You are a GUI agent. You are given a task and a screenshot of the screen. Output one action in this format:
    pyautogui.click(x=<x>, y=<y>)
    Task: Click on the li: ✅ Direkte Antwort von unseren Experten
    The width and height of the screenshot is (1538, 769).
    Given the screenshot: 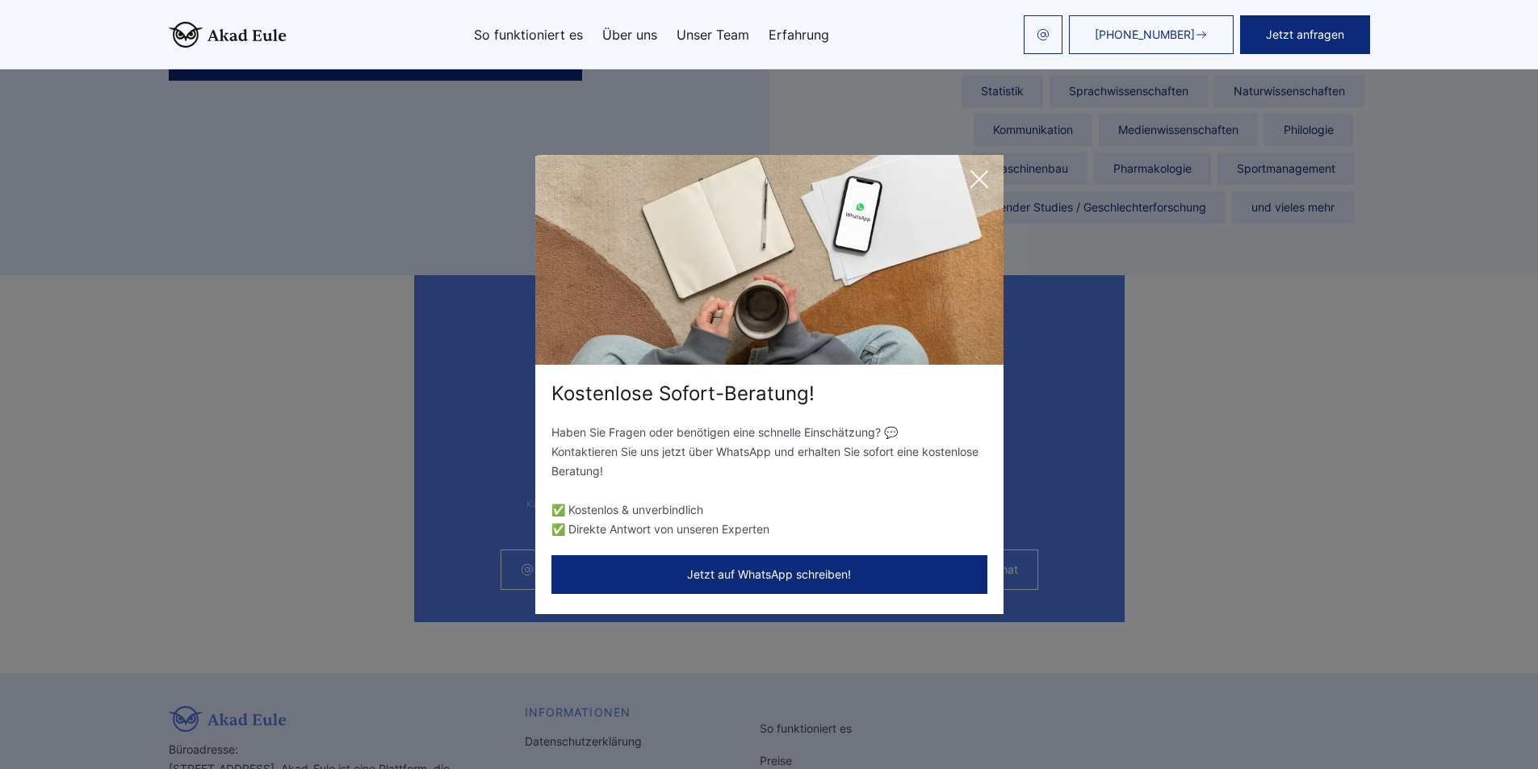 What is the action you would take?
    pyautogui.click(x=769, y=530)
    